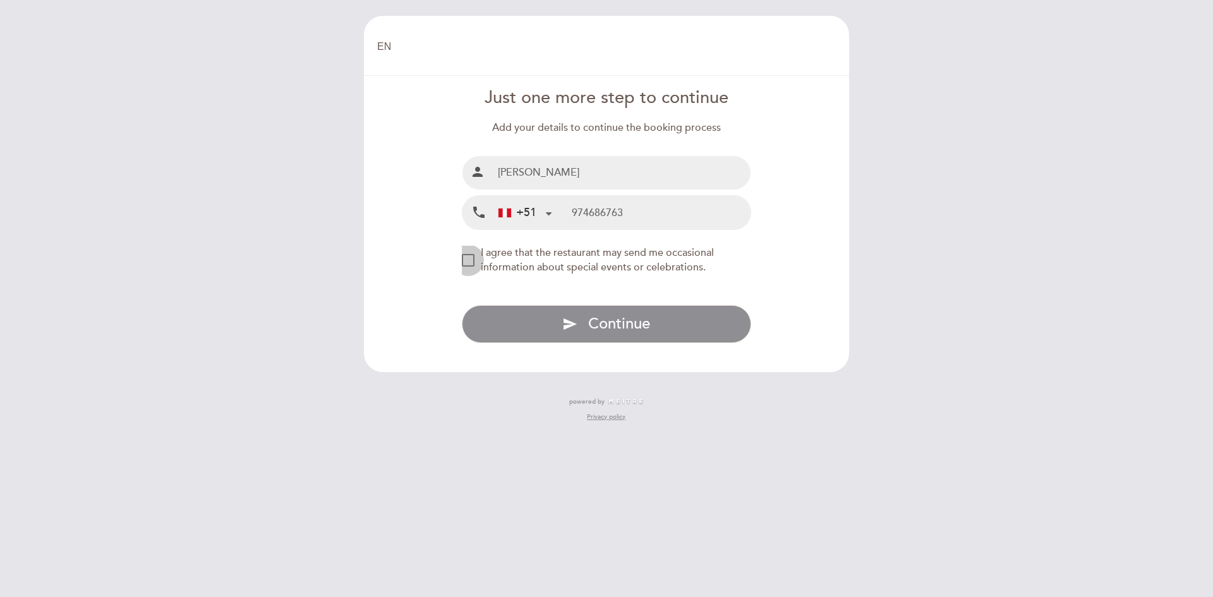 Image resolution: width=1213 pixels, height=597 pixels. What do you see at coordinates (619, 323) in the screenshot?
I see `span: Continue` at bounding box center [619, 323].